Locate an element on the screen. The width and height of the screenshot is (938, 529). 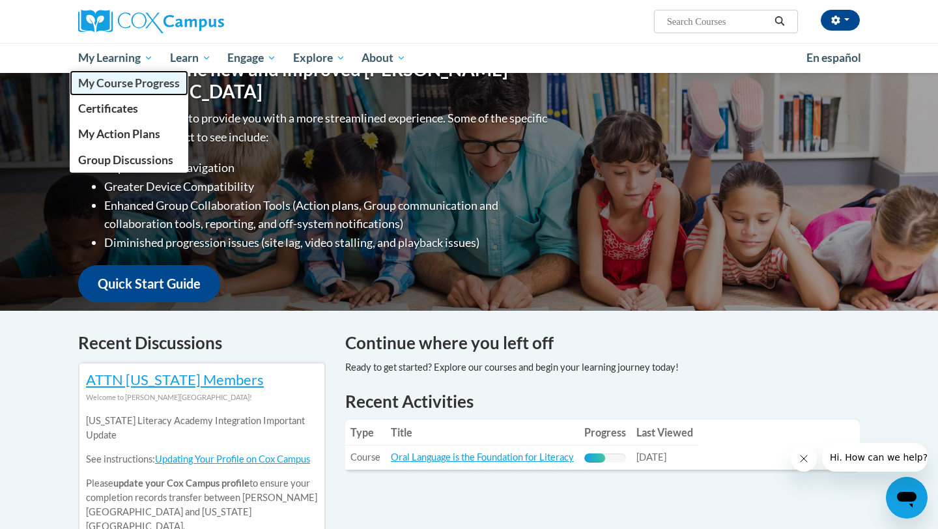
span: My Action Plans is located at coordinates (119, 133).